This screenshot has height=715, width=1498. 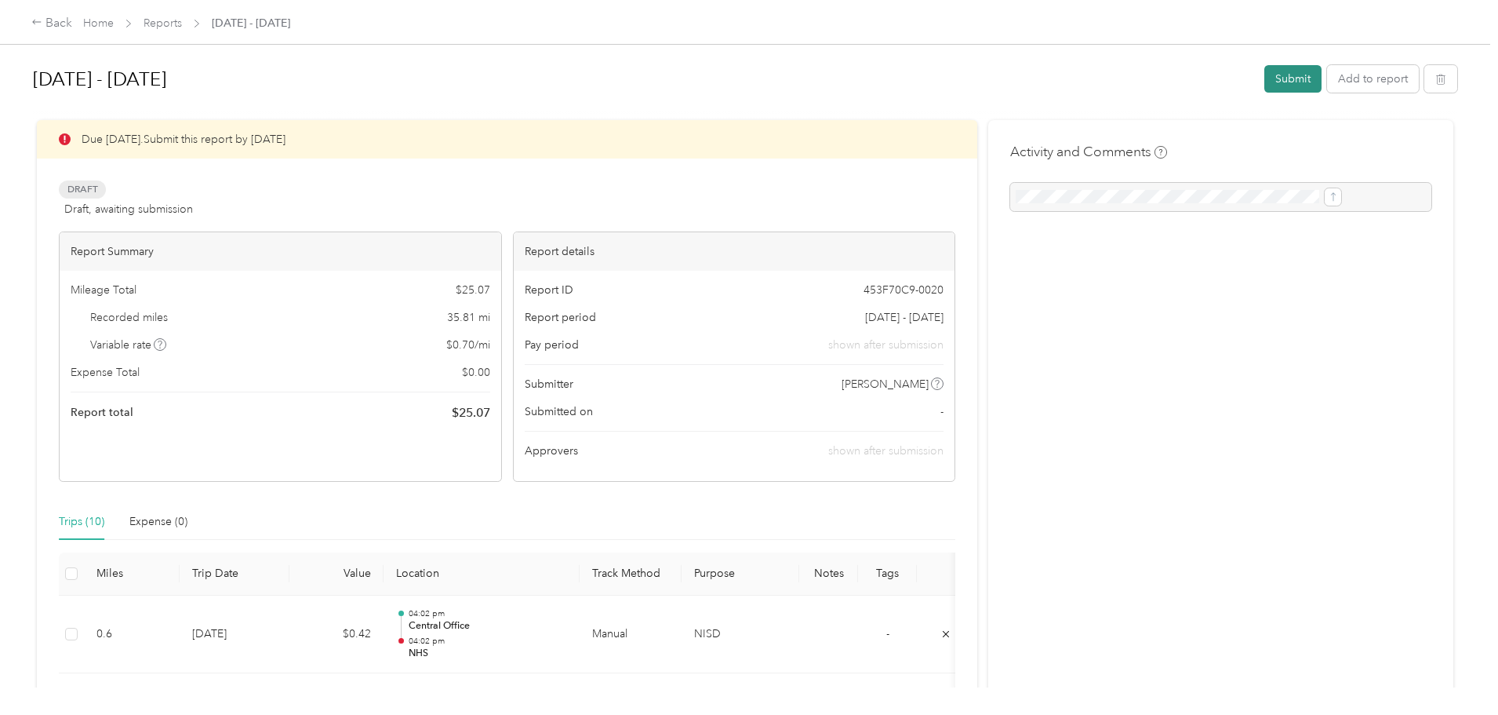 I want to click on span: 453F70C9-0020, so click(x=904, y=289).